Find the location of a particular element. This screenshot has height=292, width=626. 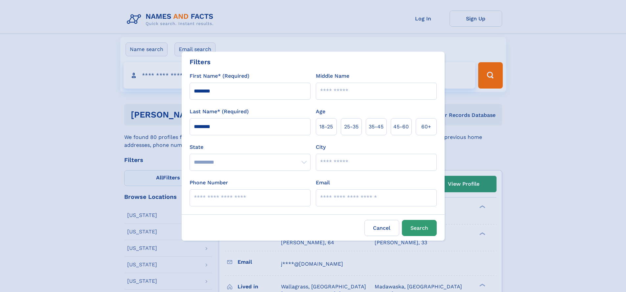

label: First Name* (Required) is located at coordinates (220, 76).